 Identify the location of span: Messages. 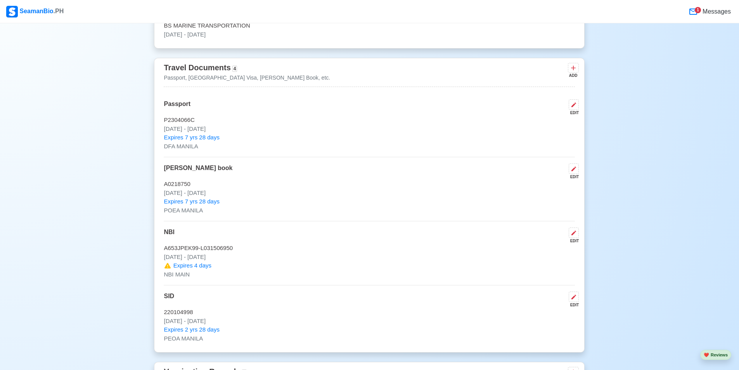
(716, 12).